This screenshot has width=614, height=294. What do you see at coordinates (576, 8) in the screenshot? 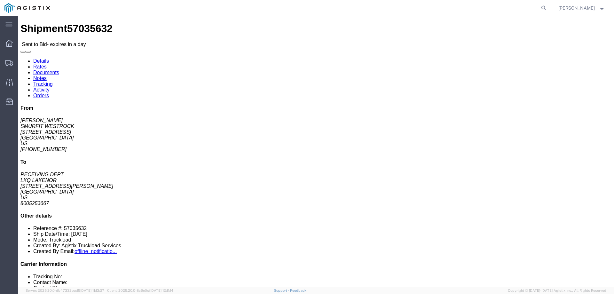
I see `span: Jesse Jordan` at bounding box center [576, 8].